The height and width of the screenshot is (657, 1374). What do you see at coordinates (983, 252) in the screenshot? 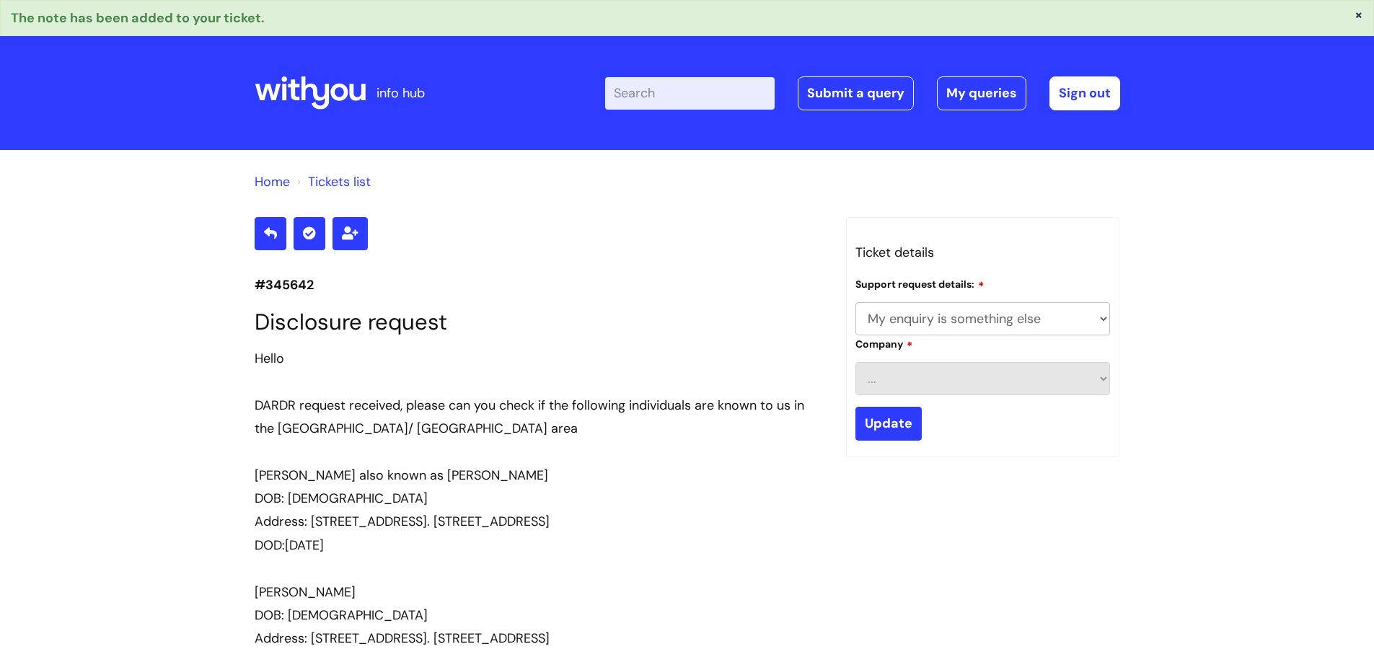
I see `h3: Ticket details` at bounding box center [983, 252].